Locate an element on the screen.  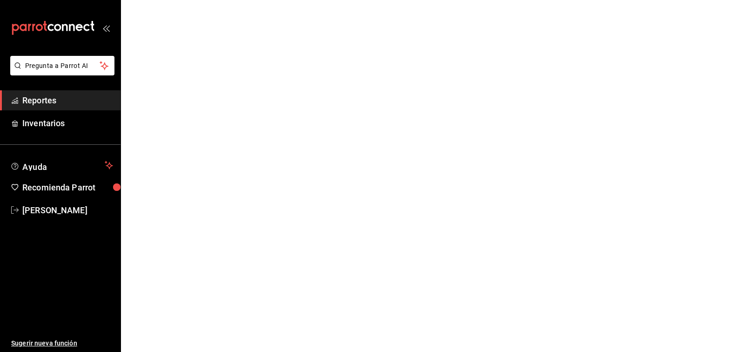
a: Pregunta a Parrot AI is located at coordinates (60, 72).